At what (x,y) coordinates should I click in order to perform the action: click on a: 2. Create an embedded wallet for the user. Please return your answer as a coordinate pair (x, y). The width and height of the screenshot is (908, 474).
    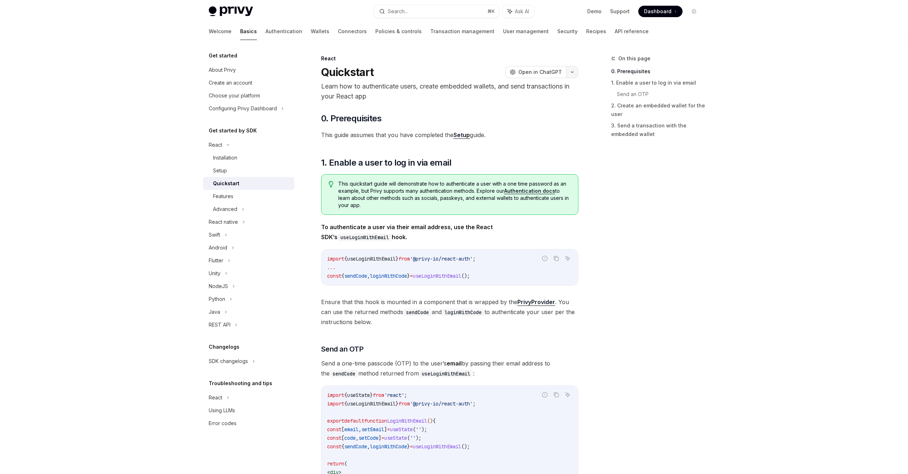
    Looking at the image, I should click on (658, 110).